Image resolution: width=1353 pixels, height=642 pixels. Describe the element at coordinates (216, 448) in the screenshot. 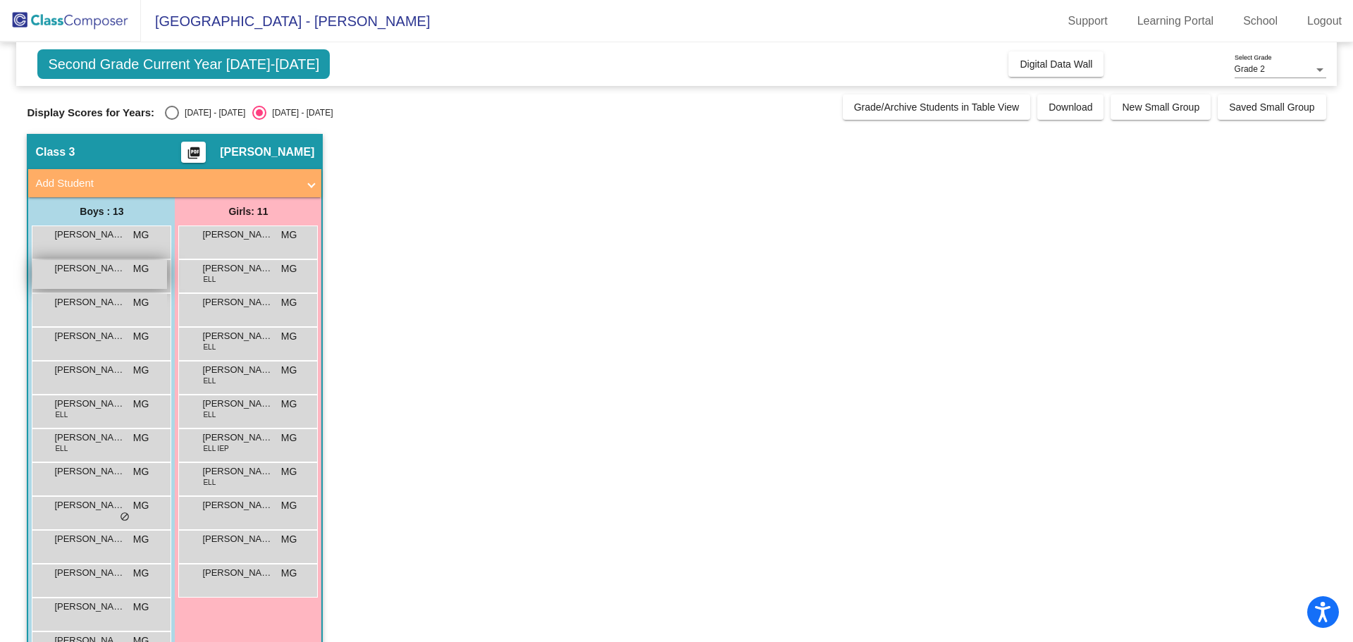

I see `span: ELL IEP` at that location.